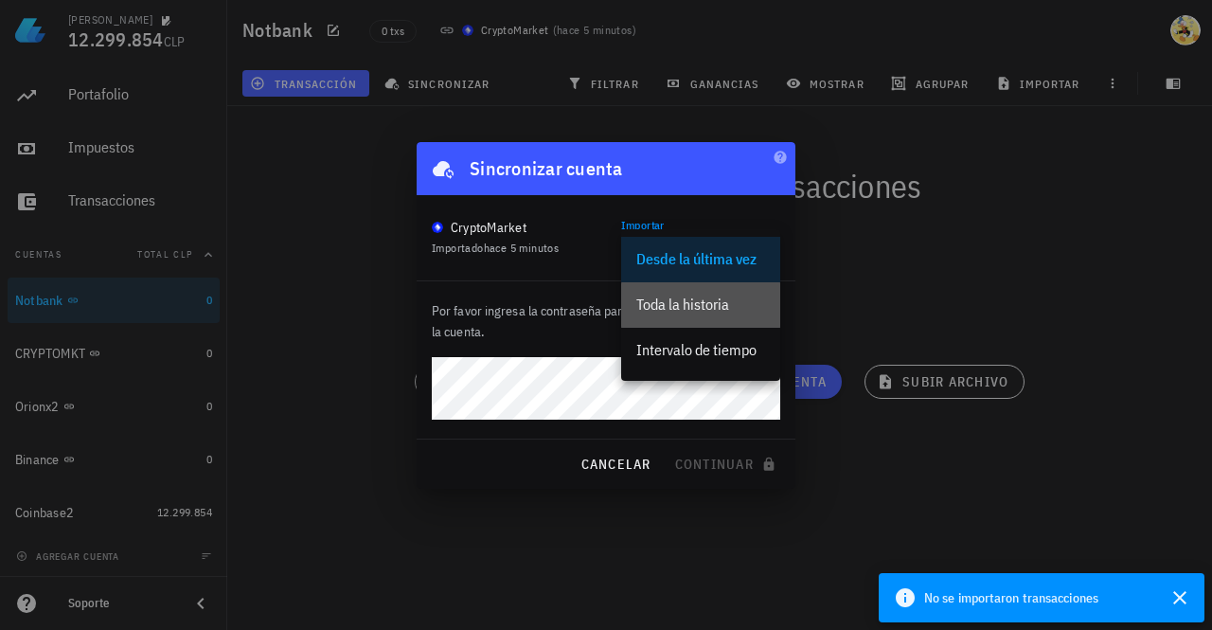  I want to click on p: Por favor ingresa la contraseña para desbloquear y sincronizar la cuenta., so click(606, 321).